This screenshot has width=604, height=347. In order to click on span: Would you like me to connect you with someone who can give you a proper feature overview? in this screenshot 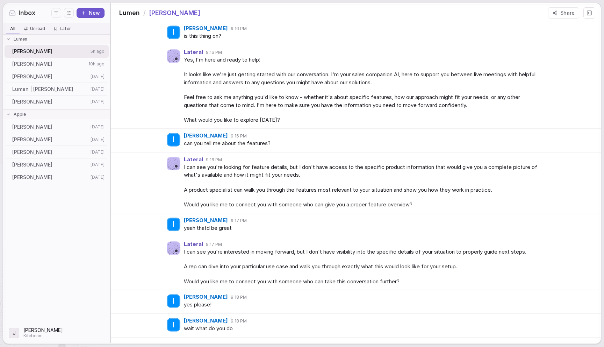, I will do `click(363, 204)`.